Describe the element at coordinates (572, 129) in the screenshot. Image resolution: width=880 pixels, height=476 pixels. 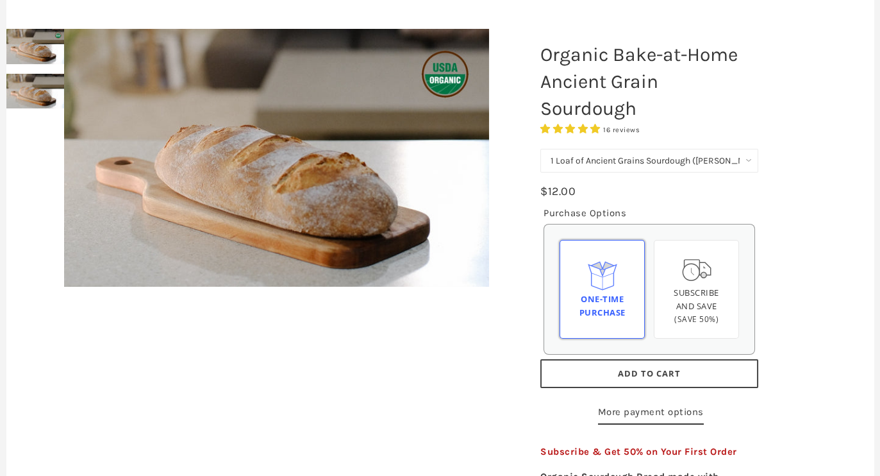
I see `span: 4.75 stars` at that location.